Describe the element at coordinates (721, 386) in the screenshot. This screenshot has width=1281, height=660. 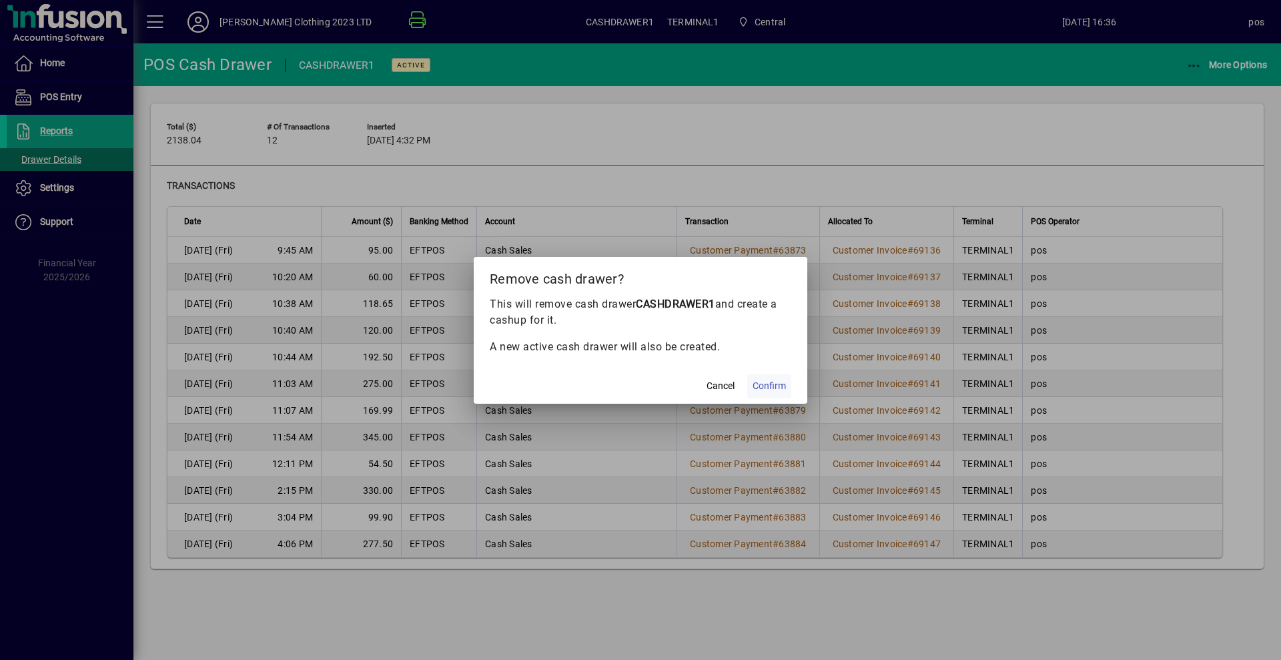
I see `button: Cancel` at that location.